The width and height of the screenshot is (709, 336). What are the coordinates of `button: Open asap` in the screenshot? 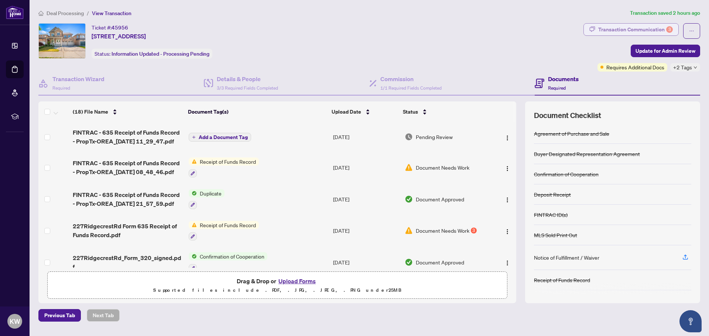 It's located at (690, 321).